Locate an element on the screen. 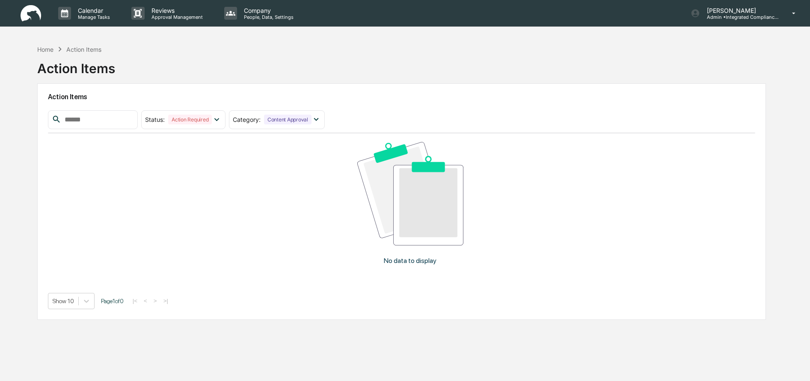 The height and width of the screenshot is (381, 810). span: Page 1 of 0 is located at coordinates (112, 301).